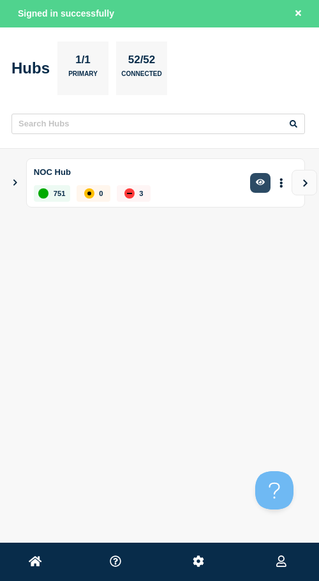 The image size is (319, 581). Describe the element at coordinates (43, 193) in the screenshot. I see `div: up` at that location.